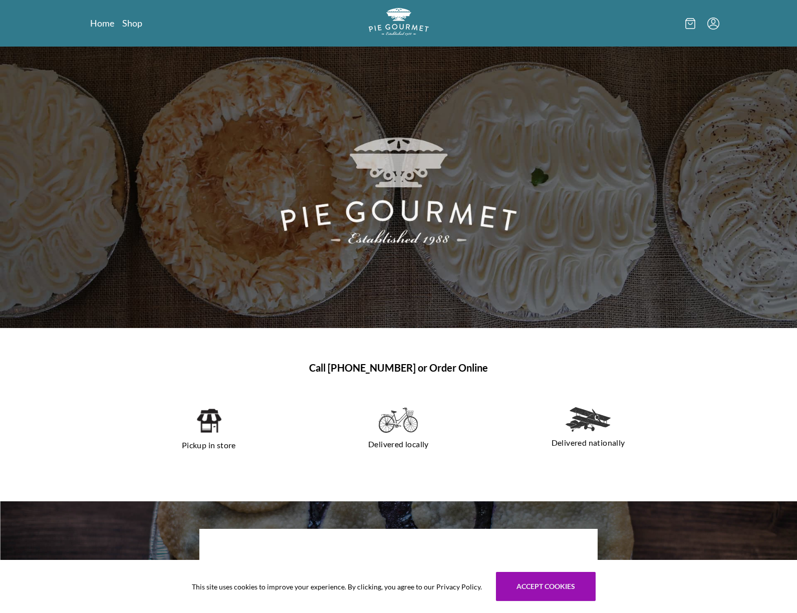 Image resolution: width=797 pixels, height=613 pixels. What do you see at coordinates (398, 444) in the screenshot?
I see `p: Delivered locally` at bounding box center [398, 444].